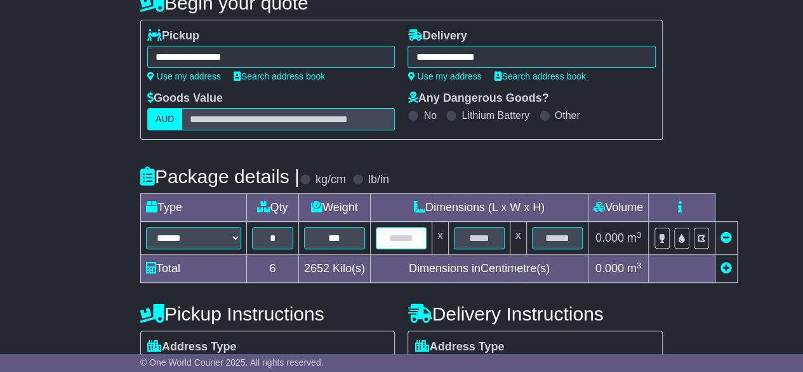 The image size is (803, 372). What do you see at coordinates (185, 98) in the screenshot?
I see `label: Goods Value` at bounding box center [185, 98].